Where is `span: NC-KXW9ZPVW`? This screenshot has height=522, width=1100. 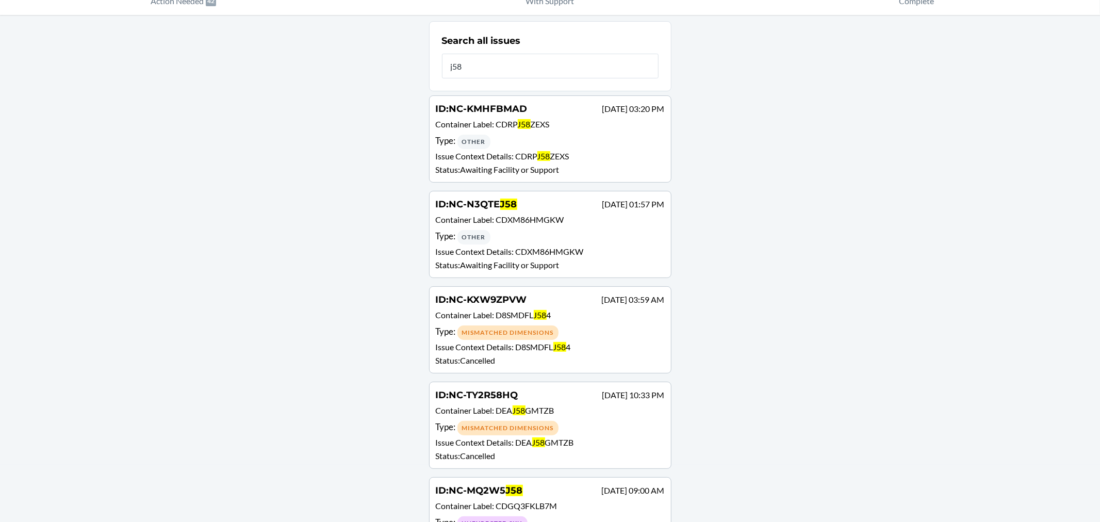
span: NC-KXW9ZPVW is located at coordinates (488, 300).